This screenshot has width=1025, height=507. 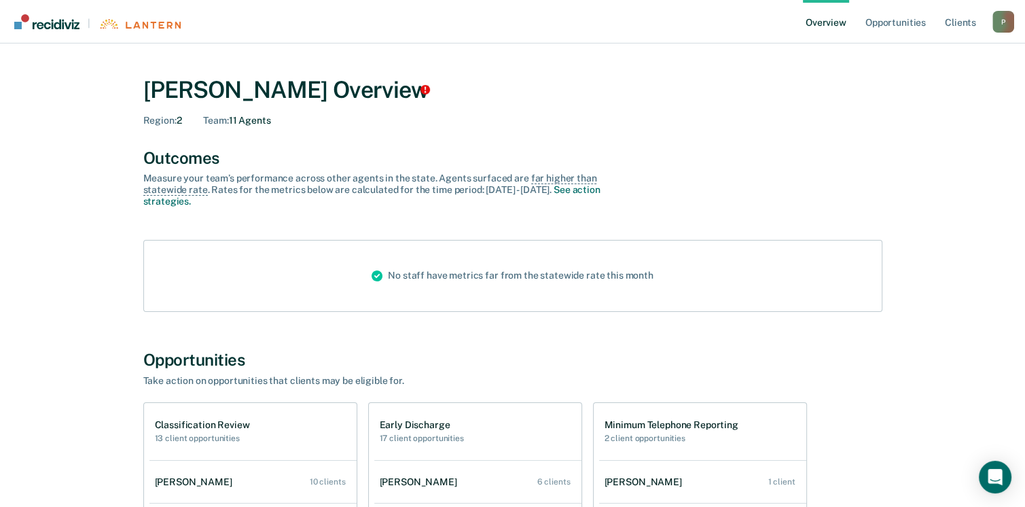 What do you see at coordinates (512, 276) in the screenshot?
I see `div: No staff have metrics far from the statewide rate this month` at bounding box center [512, 276].